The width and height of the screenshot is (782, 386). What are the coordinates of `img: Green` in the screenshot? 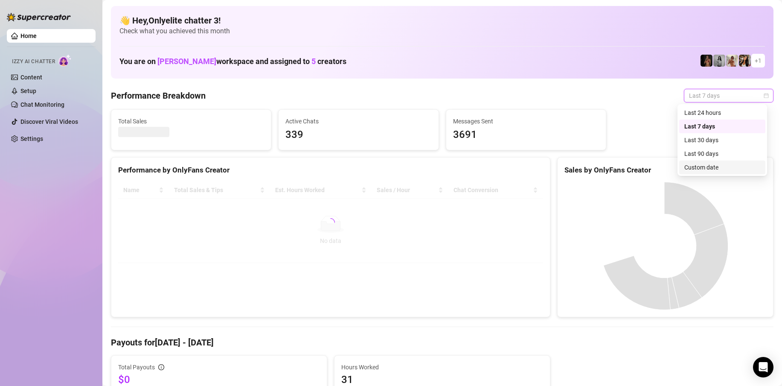 It's located at (732, 61).